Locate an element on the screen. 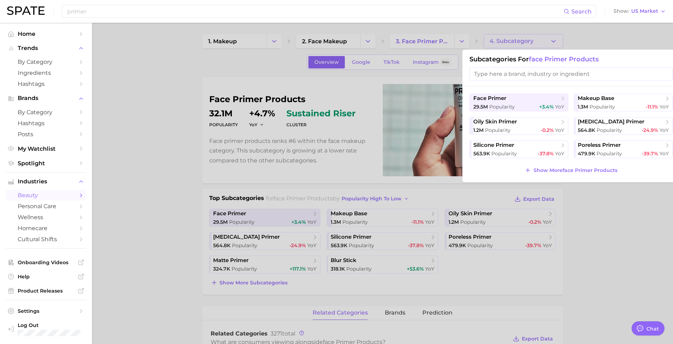  span: Show is located at coordinates (622, 11).